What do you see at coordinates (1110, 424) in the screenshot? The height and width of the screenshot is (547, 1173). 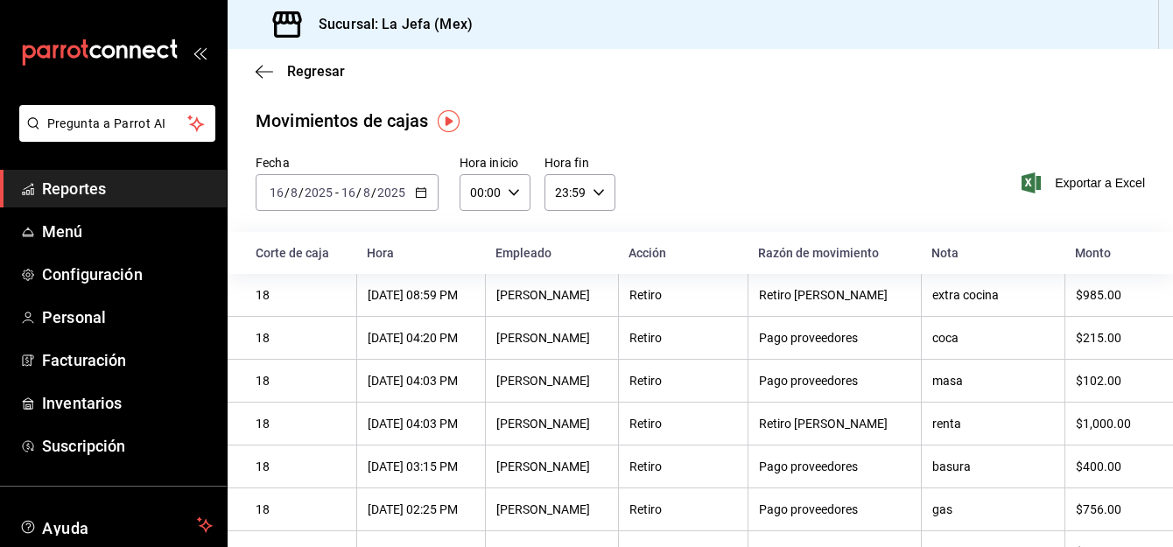 I see `div: $1,000.00` at bounding box center [1110, 424].